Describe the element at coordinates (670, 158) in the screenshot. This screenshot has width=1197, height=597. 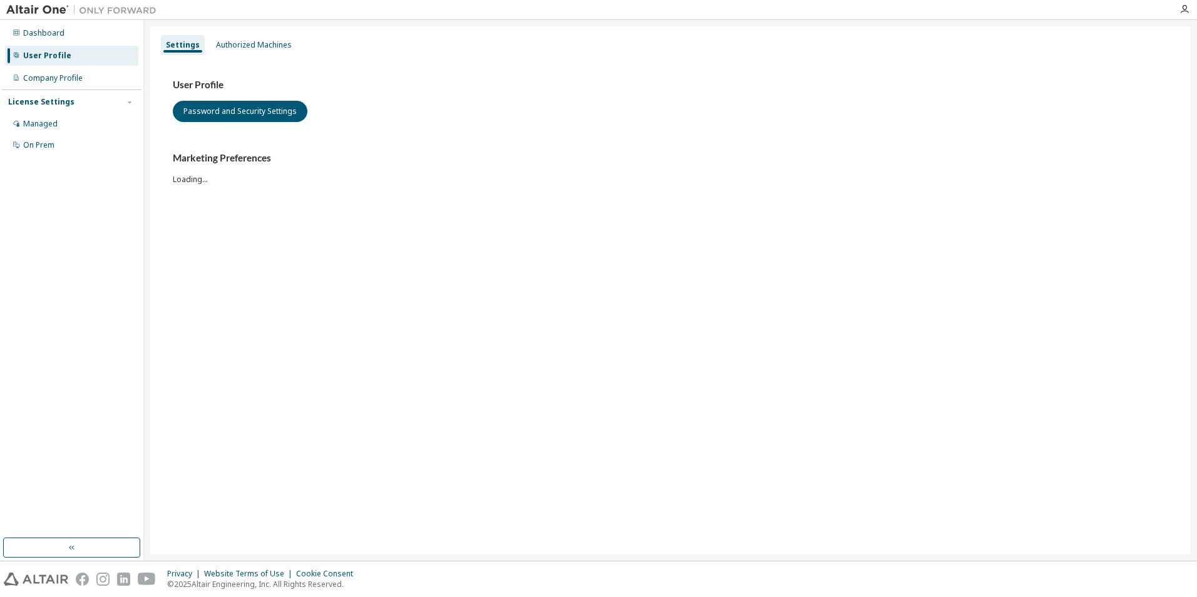
I see `h3: Marketing Preferences` at that location.